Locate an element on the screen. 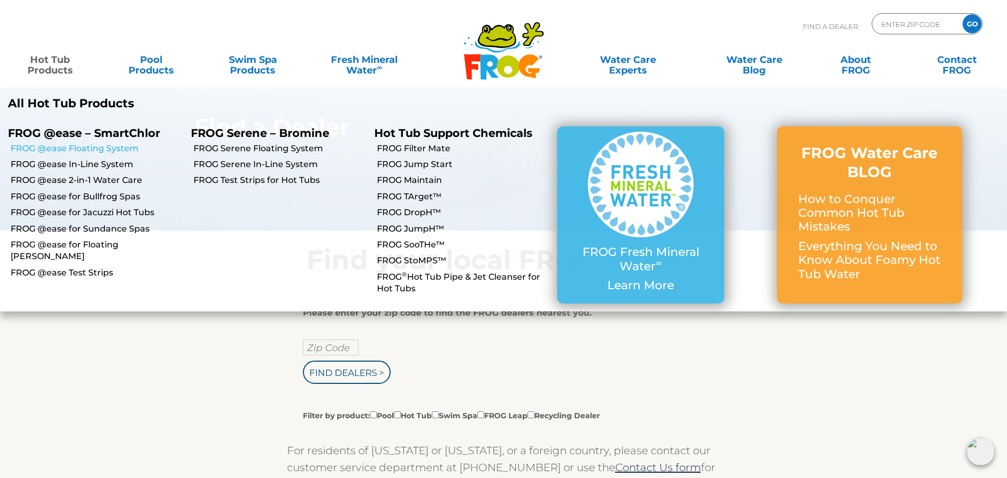  a: PoolProducts is located at coordinates (151, 60).